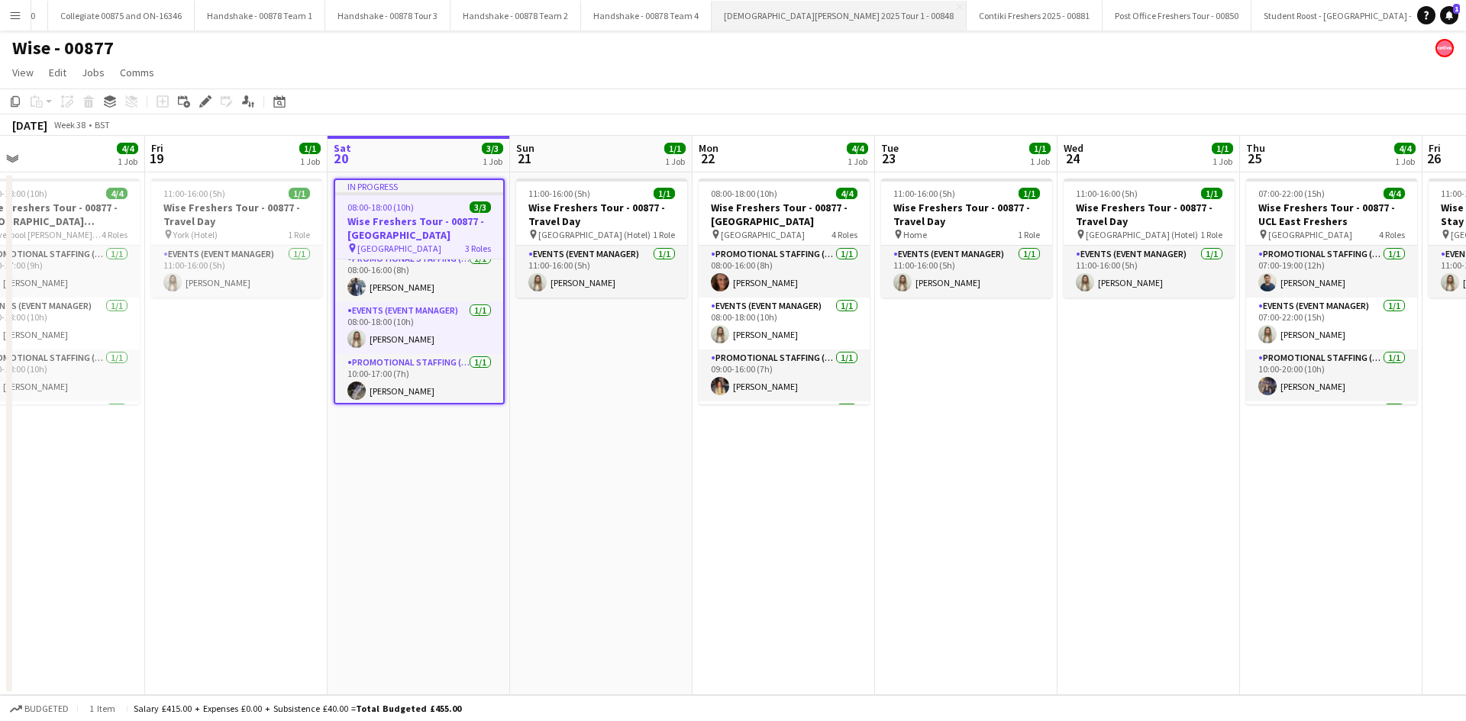  What do you see at coordinates (478, 248) in the screenshot?
I see `span: 3 Roles` at bounding box center [478, 248].